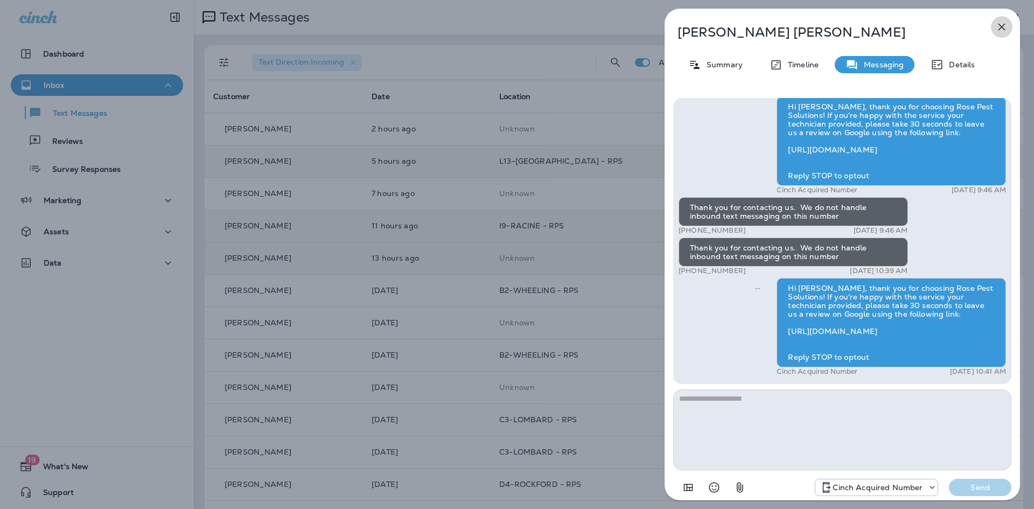 This screenshot has height=509, width=1034. Describe the element at coordinates (960, 65) in the screenshot. I see `p: Details` at that location.